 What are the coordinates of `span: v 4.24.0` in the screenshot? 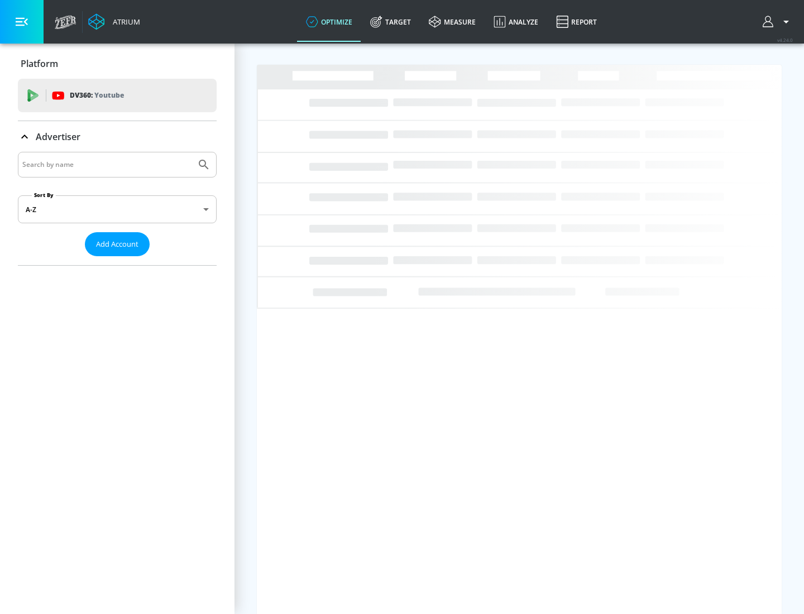 It's located at (785, 40).